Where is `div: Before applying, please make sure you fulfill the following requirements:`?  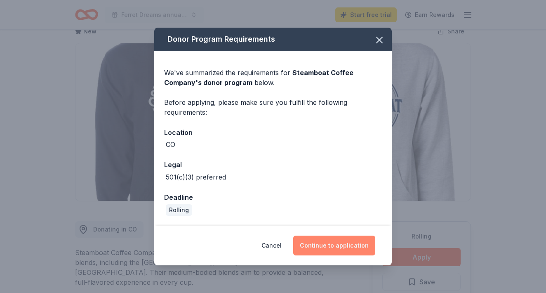 div: Before applying, please make sure you fulfill the following requirements: is located at coordinates (273, 107).